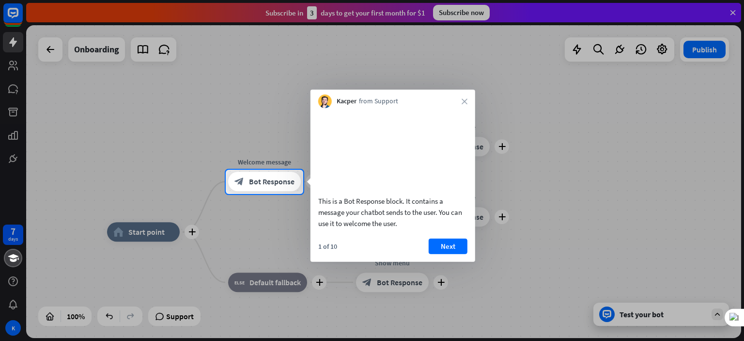 The image size is (744, 341). What do you see at coordinates (346, 101) in the screenshot?
I see `span: Kacper` at bounding box center [346, 101].